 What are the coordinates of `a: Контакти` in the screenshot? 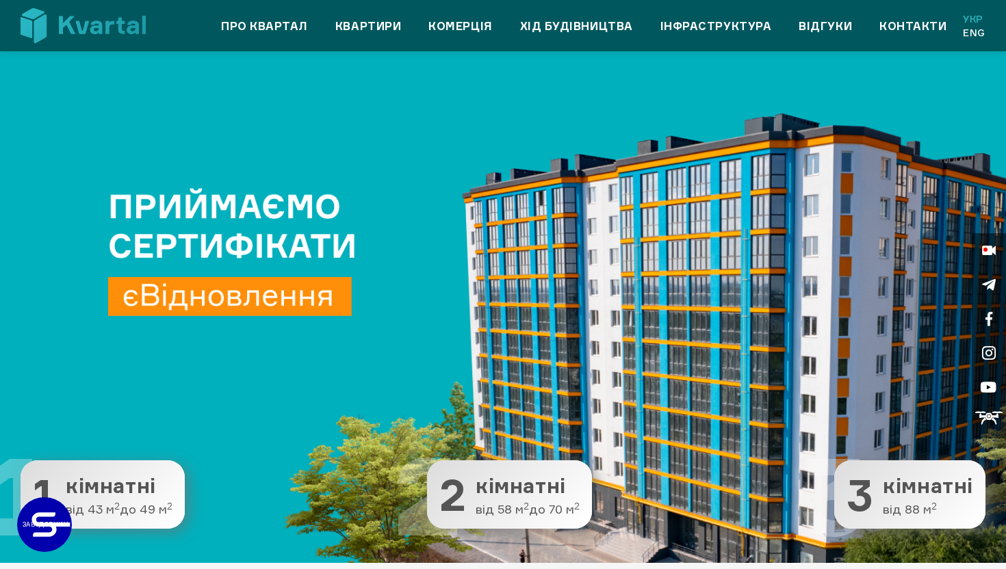 It's located at (913, 26).